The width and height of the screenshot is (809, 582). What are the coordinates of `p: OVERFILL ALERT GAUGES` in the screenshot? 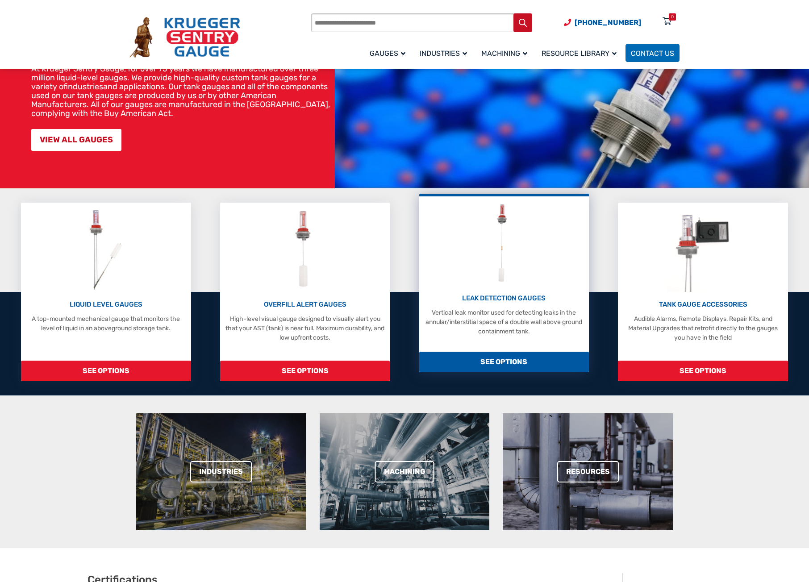 It's located at (305, 304).